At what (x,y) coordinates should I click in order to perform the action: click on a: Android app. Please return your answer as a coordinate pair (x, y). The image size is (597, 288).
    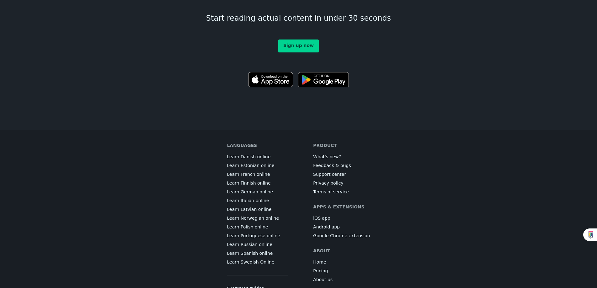
    Looking at the image, I should click on (326, 227).